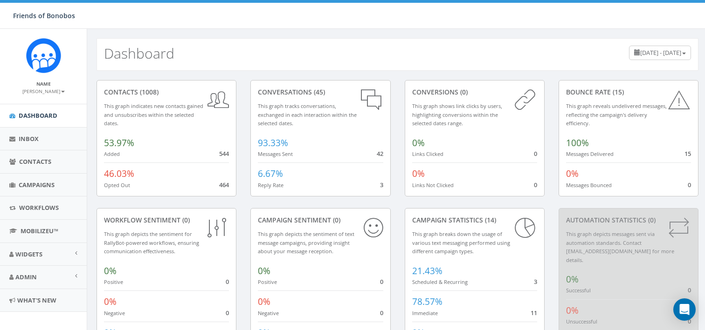 The height and width of the screenshot is (330, 705). I want to click on small: Links Not Clicked, so click(432, 185).